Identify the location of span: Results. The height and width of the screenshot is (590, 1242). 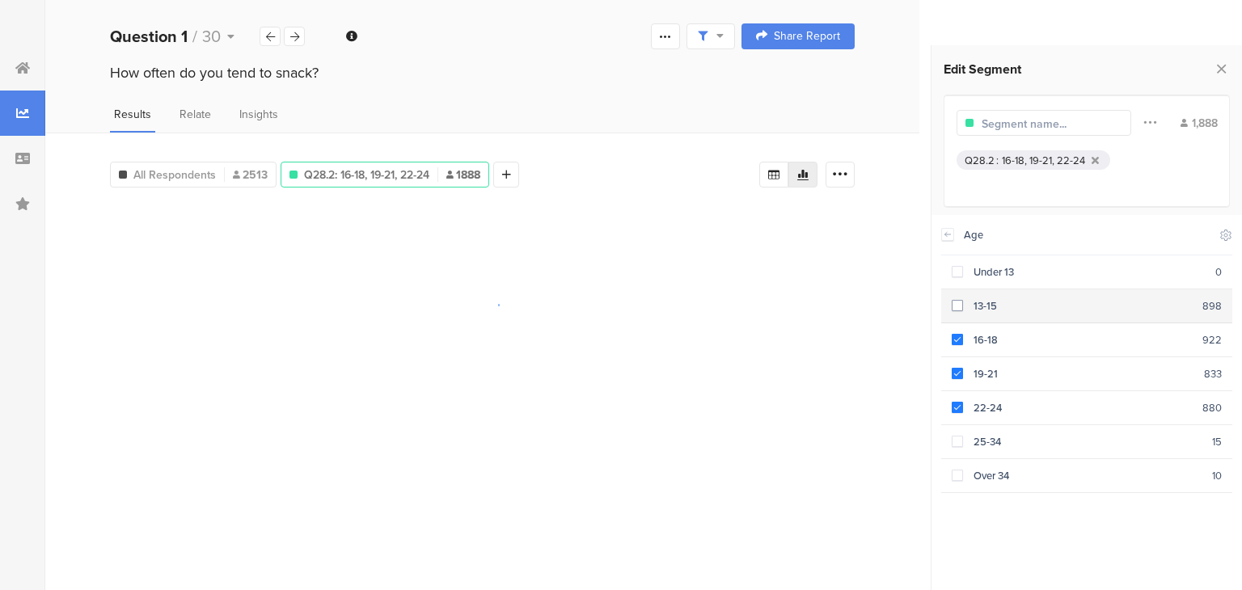
(133, 114).